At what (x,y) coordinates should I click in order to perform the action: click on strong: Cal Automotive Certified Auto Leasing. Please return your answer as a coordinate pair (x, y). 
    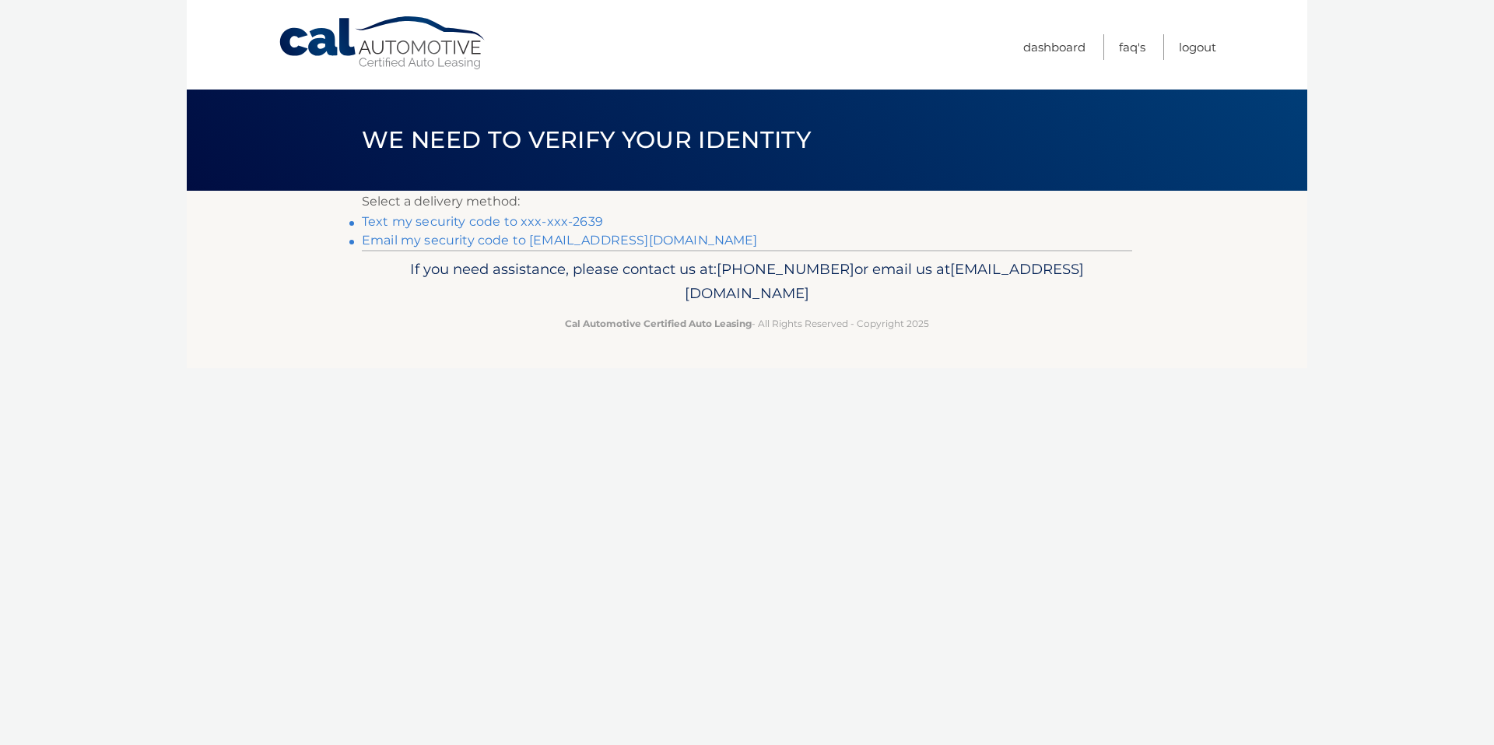
    Looking at the image, I should click on (658, 323).